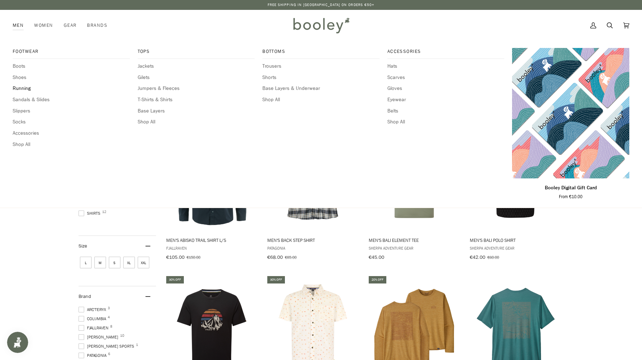 This screenshot has height=360, width=642. I want to click on a: Men, so click(21, 25).